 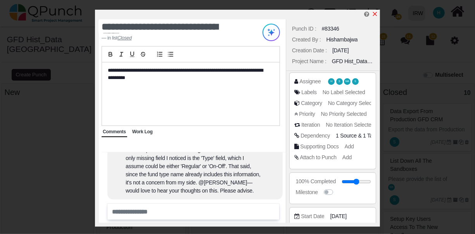 What do you see at coordinates (318, 157) in the screenshot?
I see `div: Attach to Punch` at bounding box center [318, 157].